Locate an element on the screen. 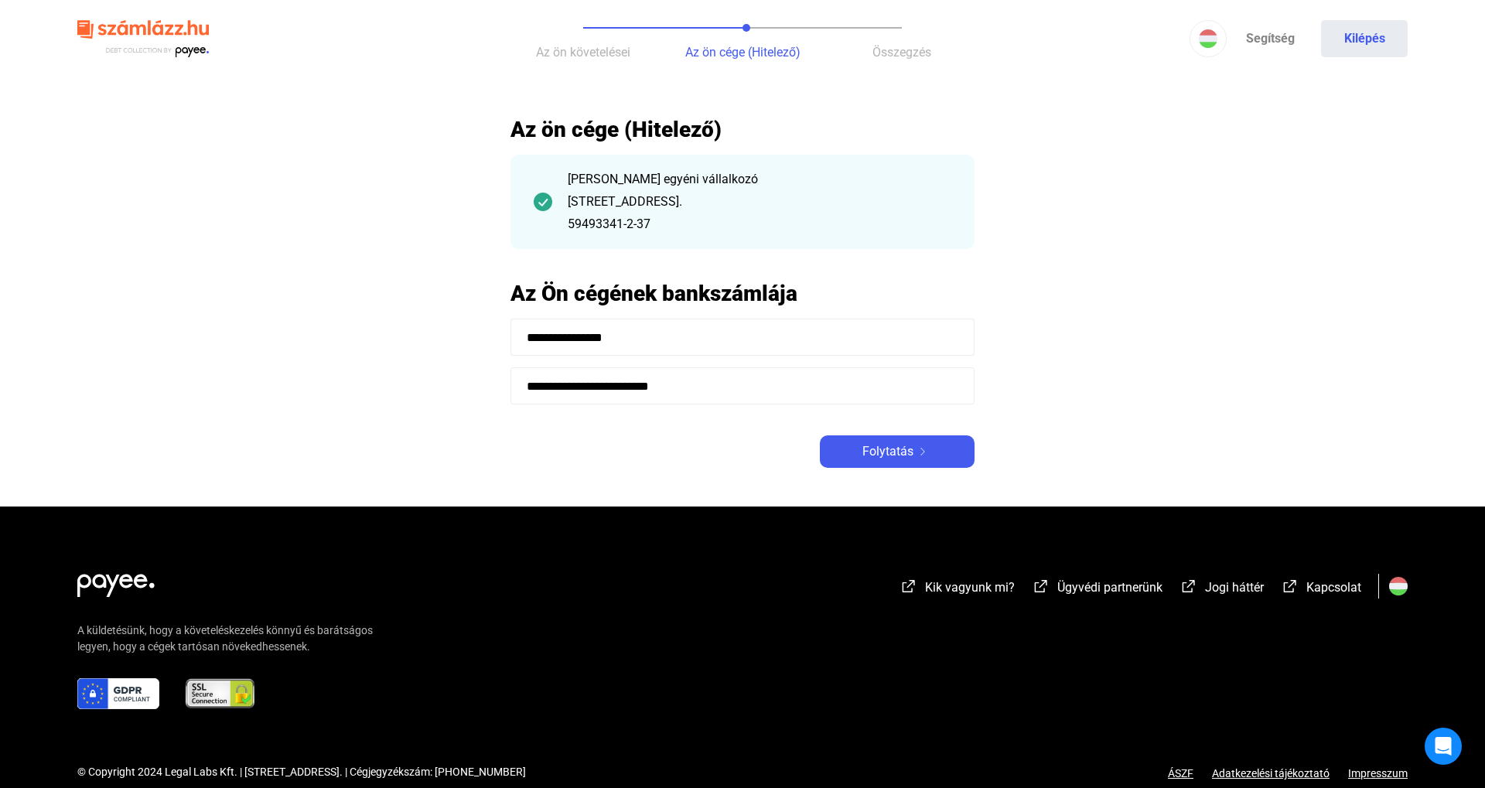 Image resolution: width=1485 pixels, height=788 pixels. span: Összegzés is located at coordinates (902, 52).